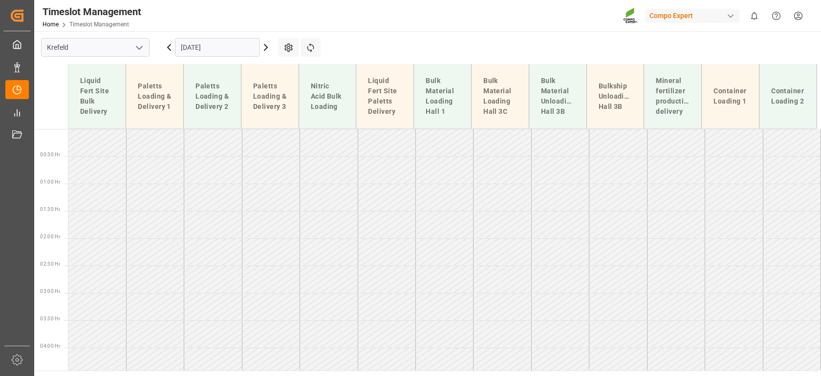 Image resolution: width=821 pixels, height=376 pixels. Describe the element at coordinates (50, 346) in the screenshot. I see `span: 04:00 Hr` at that location.